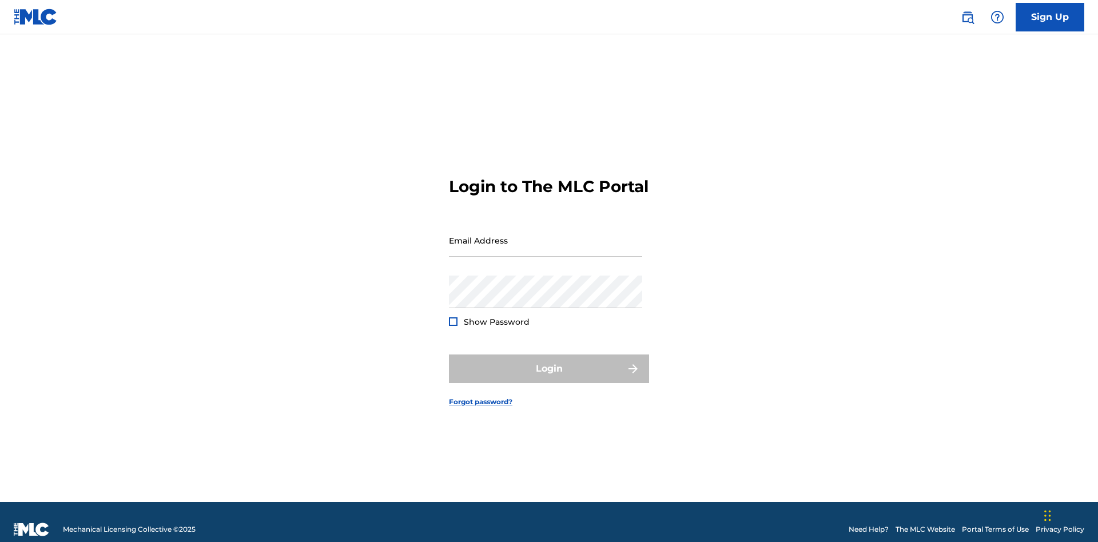  What do you see at coordinates (35, 17) in the screenshot?
I see `img: MLC Logo` at bounding box center [35, 17].